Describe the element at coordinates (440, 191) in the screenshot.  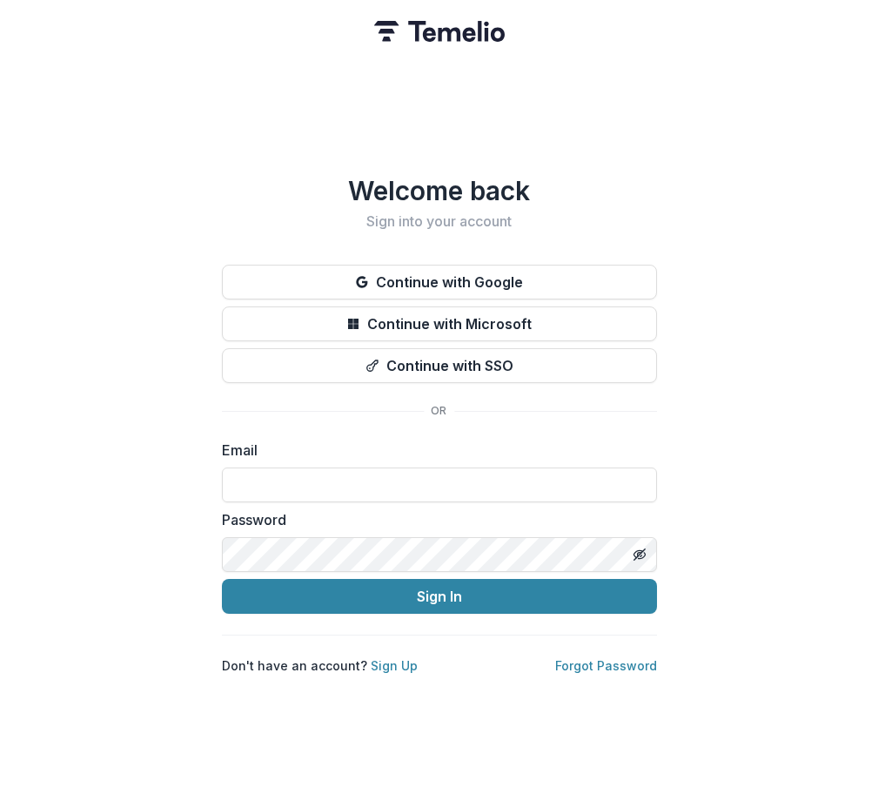
I see `h1: Welcome back` at that location.